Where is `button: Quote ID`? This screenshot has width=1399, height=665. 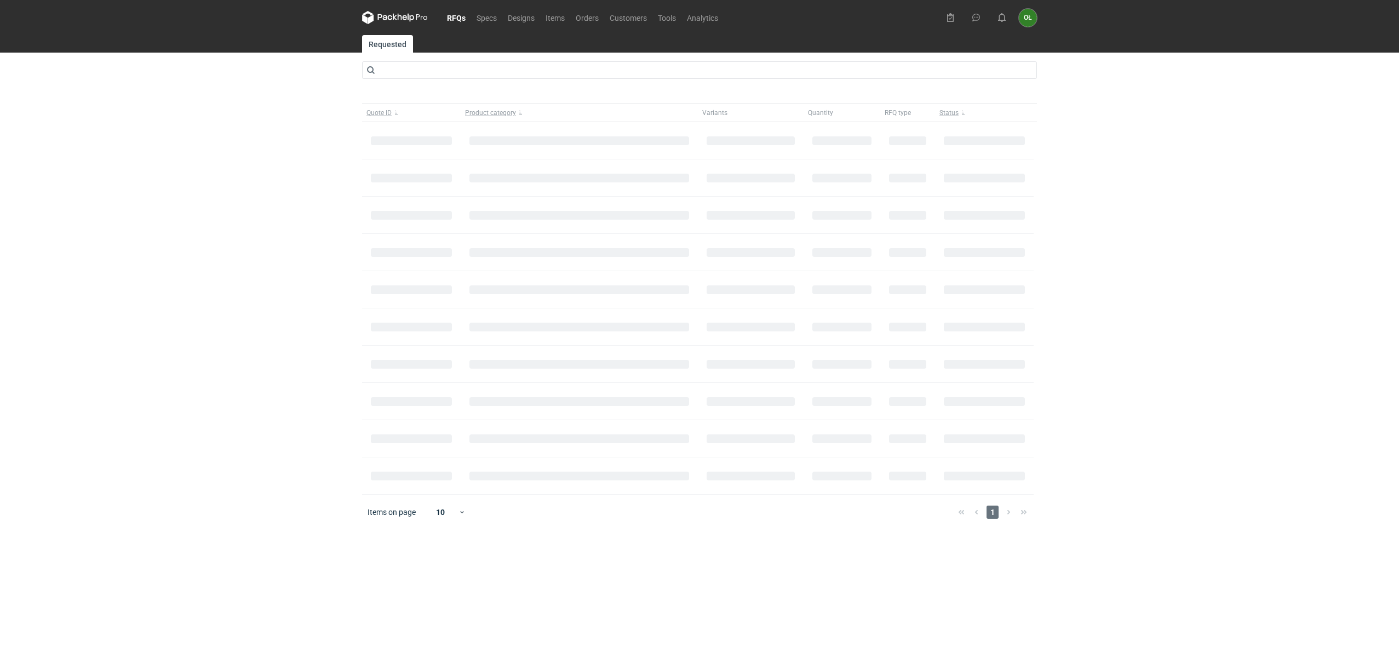
button: Quote ID is located at coordinates (411, 113).